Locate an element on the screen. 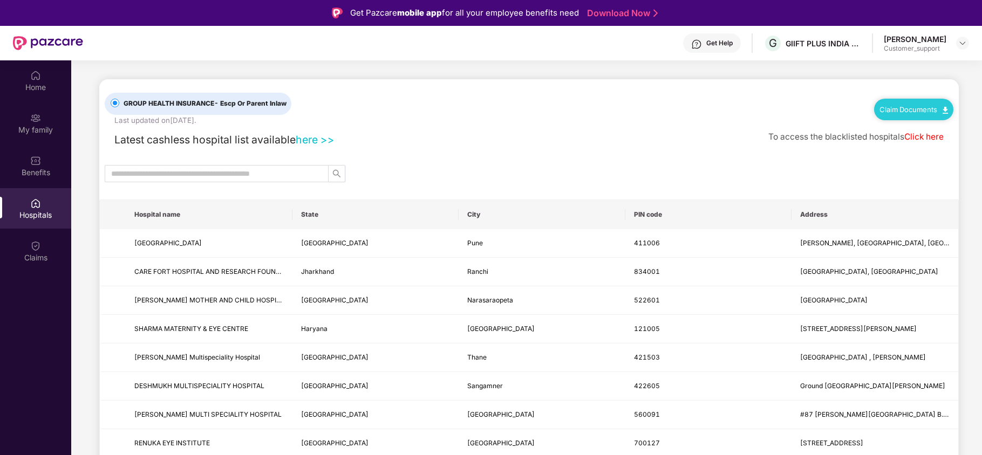 The height and width of the screenshot is (455, 982). td: Karnataka is located at coordinates (375, 415).